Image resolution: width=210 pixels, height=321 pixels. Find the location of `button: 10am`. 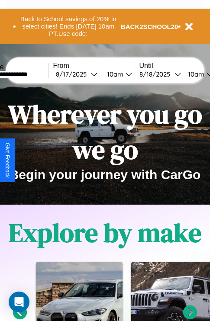

button: 10am is located at coordinates (117, 74).